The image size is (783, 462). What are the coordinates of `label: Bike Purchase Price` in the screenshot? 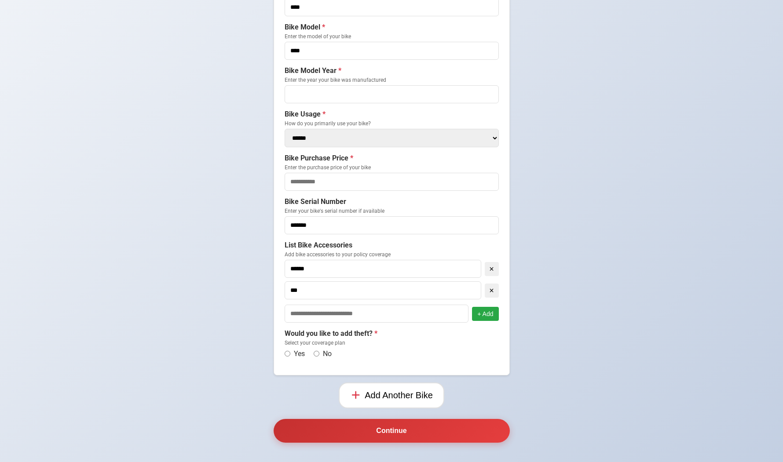 It's located at (392, 158).